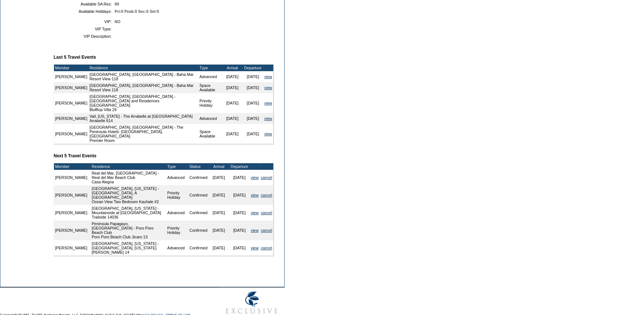 The width and height of the screenshot is (636, 315). Describe the element at coordinates (84, 22) in the screenshot. I see `td: VIP:` at that location.